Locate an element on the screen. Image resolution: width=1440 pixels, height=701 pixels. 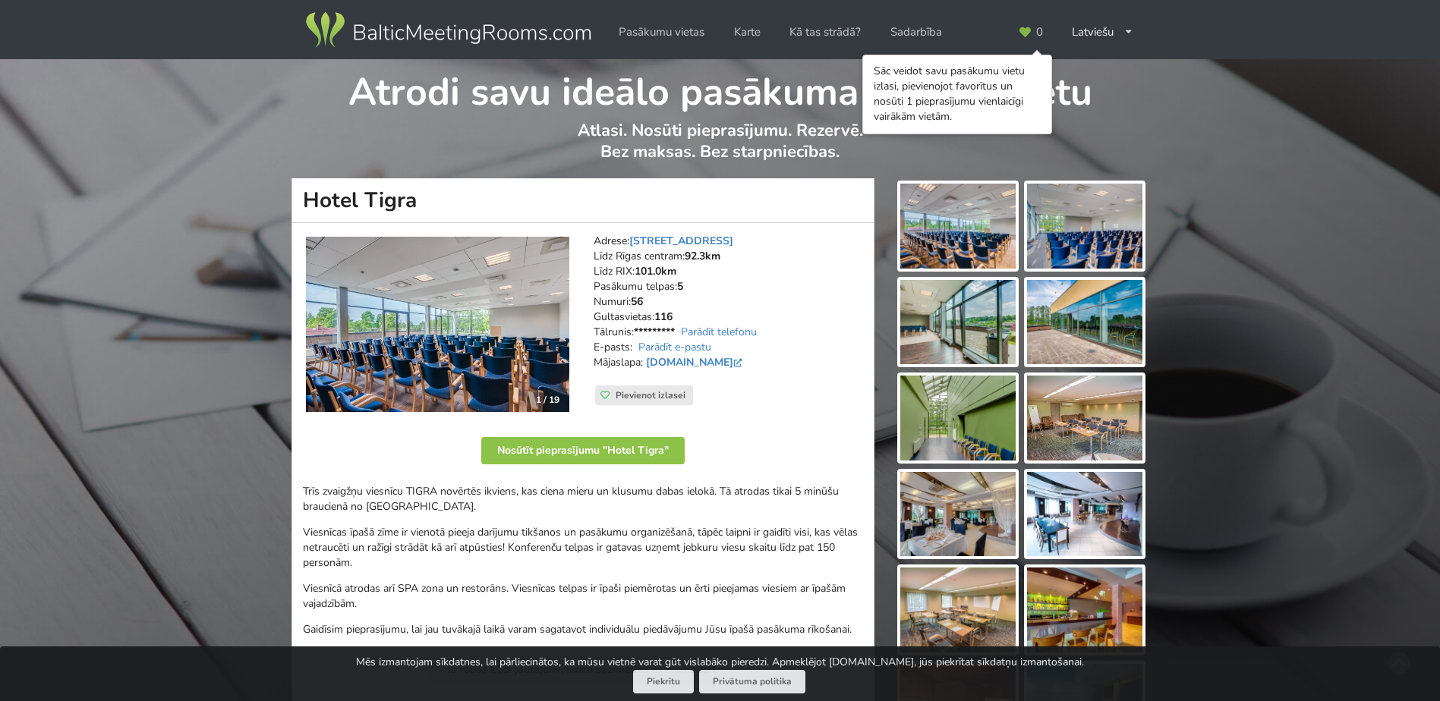
p: Viesnīcas īpašā zīme ir vienotā pieeja darījumu tikšanos un pasākumu organizēšanā, tāpēc laipni i... is located at coordinates (583, 548).